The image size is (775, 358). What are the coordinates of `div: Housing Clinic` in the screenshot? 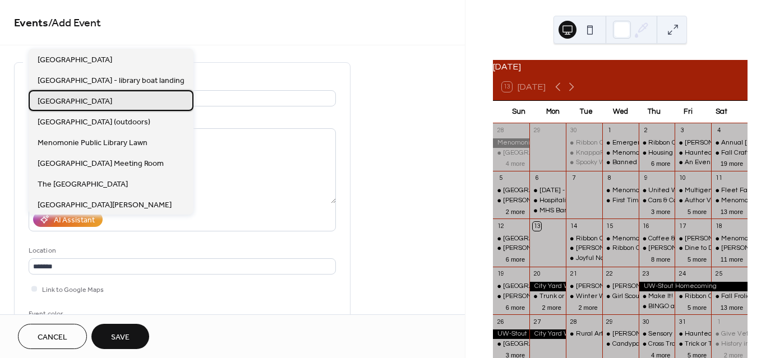 It's located at (669, 153).